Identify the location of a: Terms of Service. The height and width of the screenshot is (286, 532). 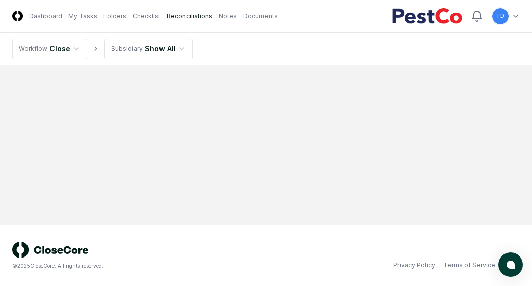
(469, 266).